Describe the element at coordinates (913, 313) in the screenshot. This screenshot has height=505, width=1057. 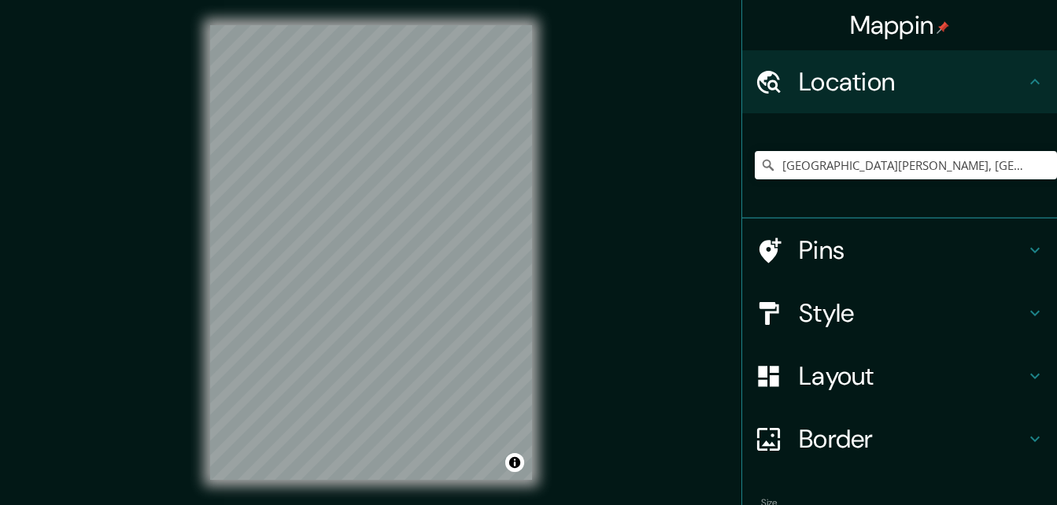
I see `h4: Style` at that location.